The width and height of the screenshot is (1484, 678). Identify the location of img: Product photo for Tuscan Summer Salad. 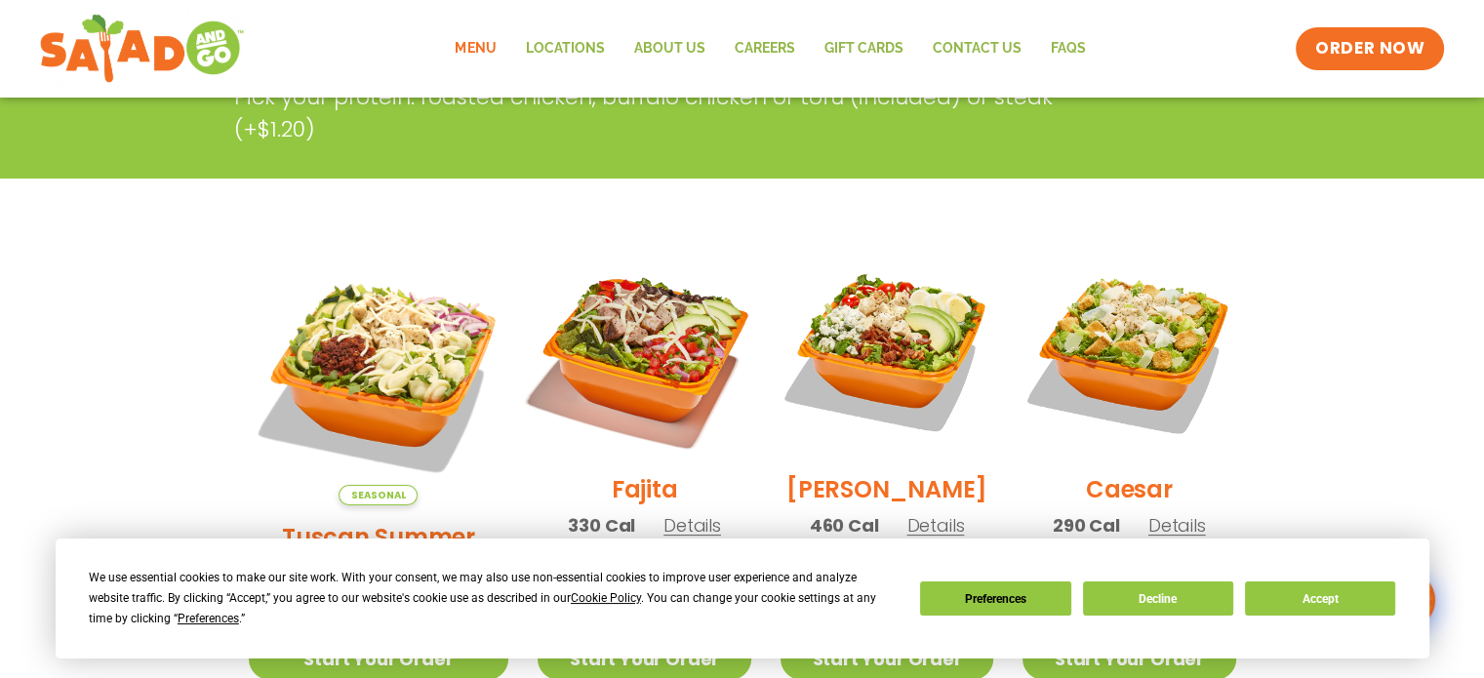
(379, 375).